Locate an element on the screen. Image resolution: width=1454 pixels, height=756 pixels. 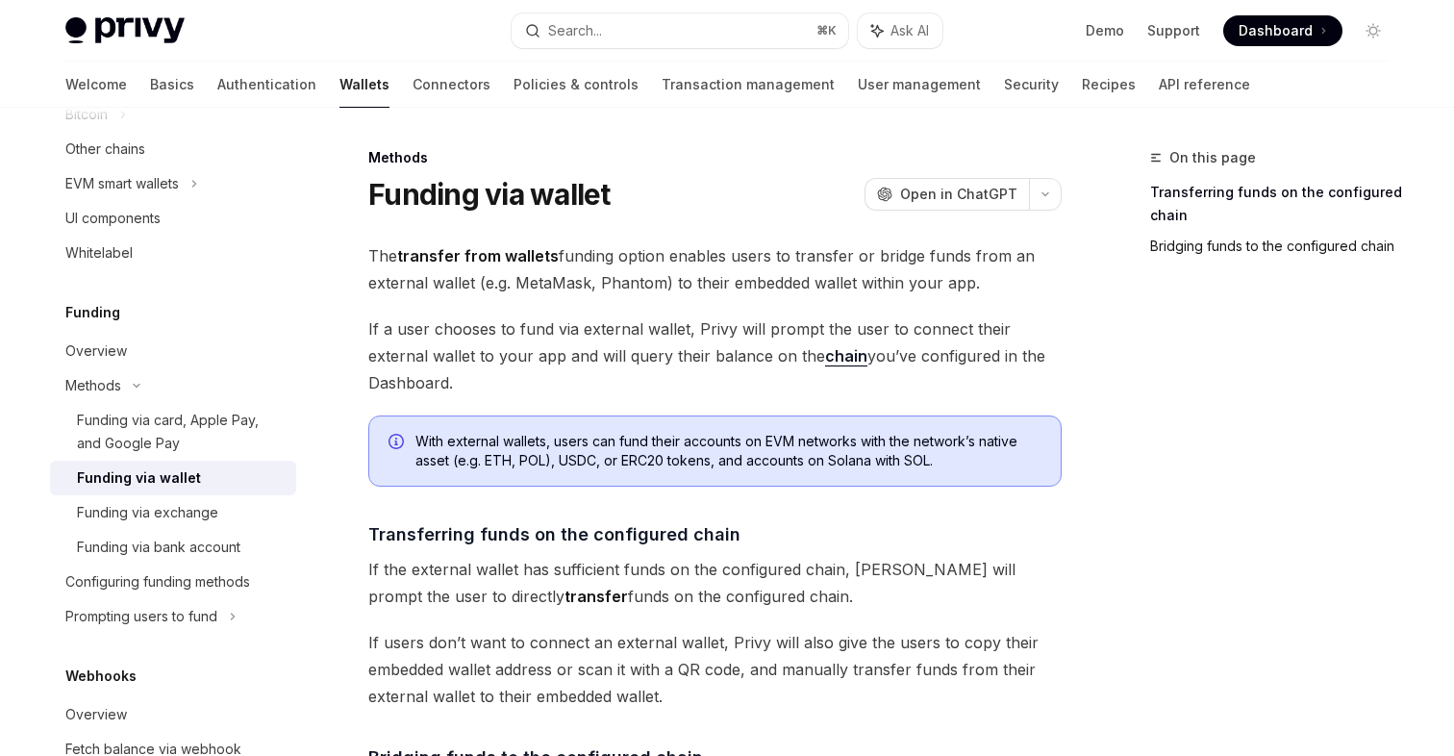
a: Funding via bank account is located at coordinates (173, 547).